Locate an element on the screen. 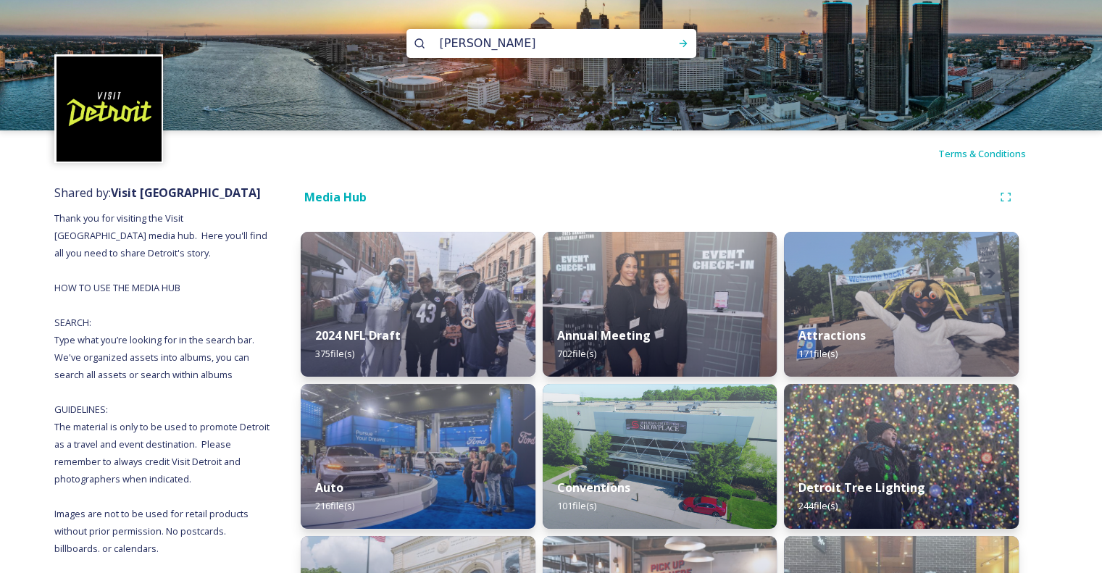 This screenshot has height=573, width=1102. img: 35ad669e-8c01-473d-b9e4-71d78d8e13d9.jpg is located at coordinates (660, 456).